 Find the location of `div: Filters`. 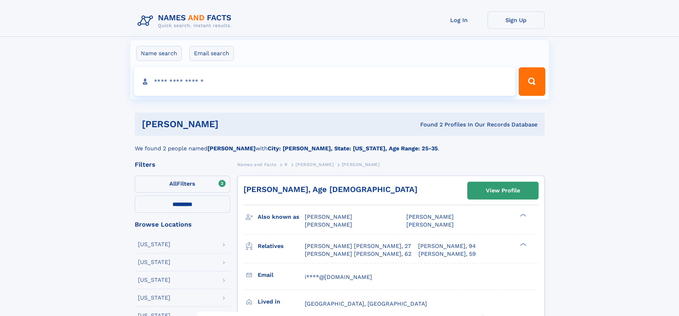

div: Filters is located at coordinates (183, 165).